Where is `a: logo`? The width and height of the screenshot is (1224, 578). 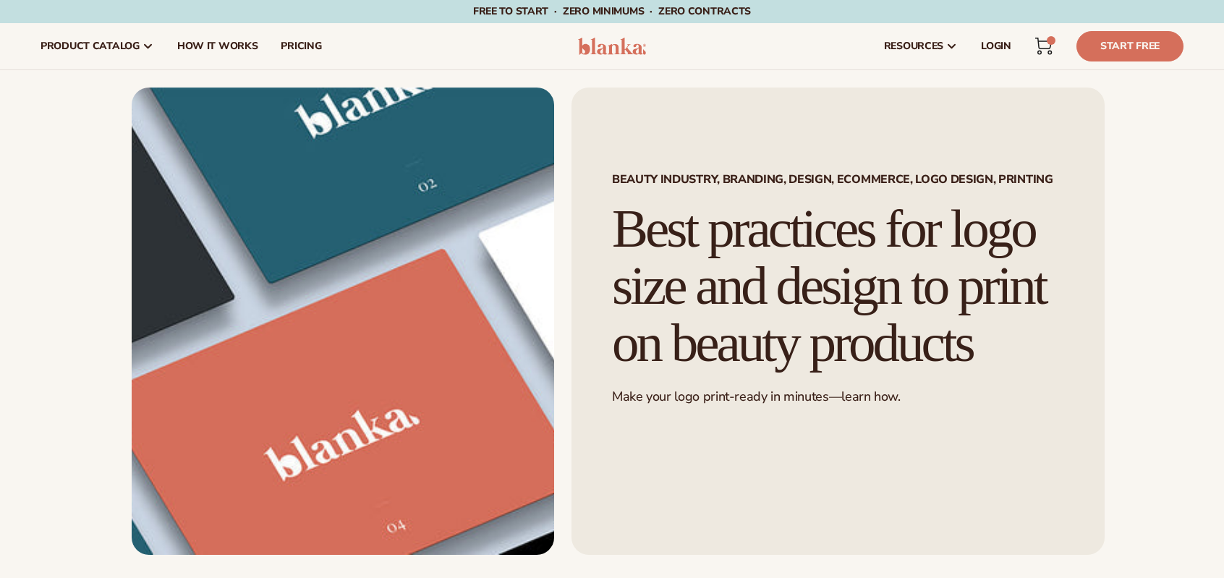
a: logo is located at coordinates (612, 46).